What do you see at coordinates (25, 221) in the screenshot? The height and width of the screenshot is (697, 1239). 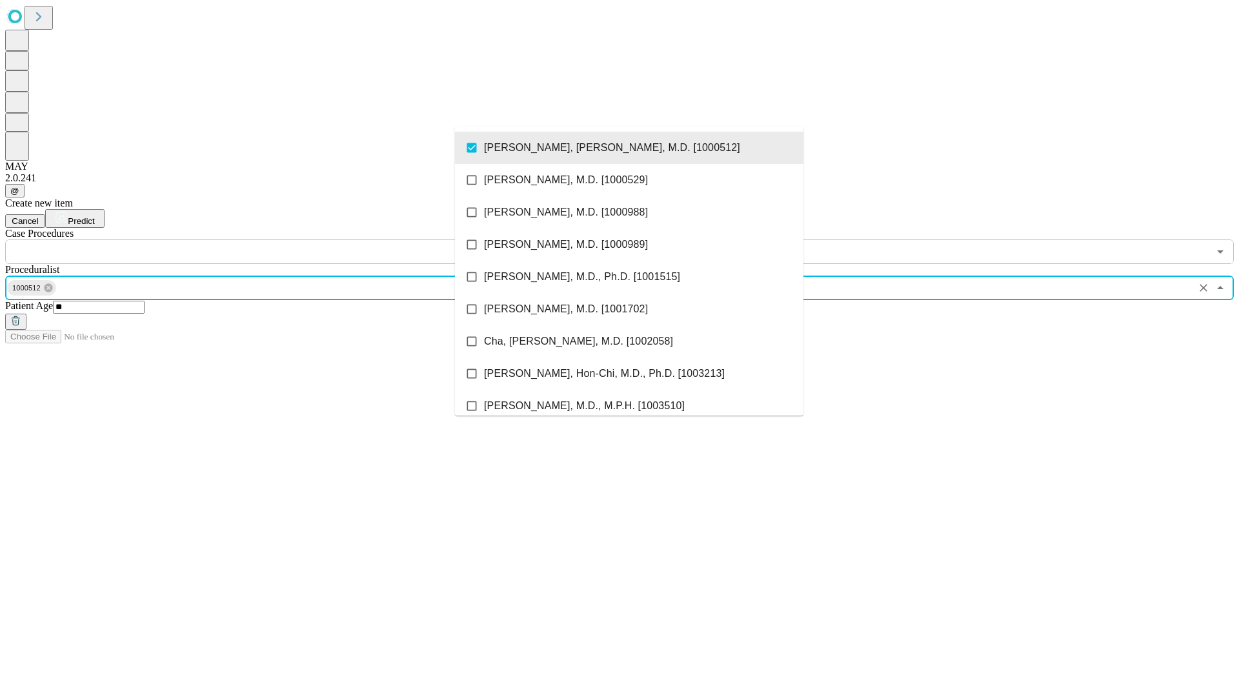 I see `span: Cancel` at bounding box center [25, 221].